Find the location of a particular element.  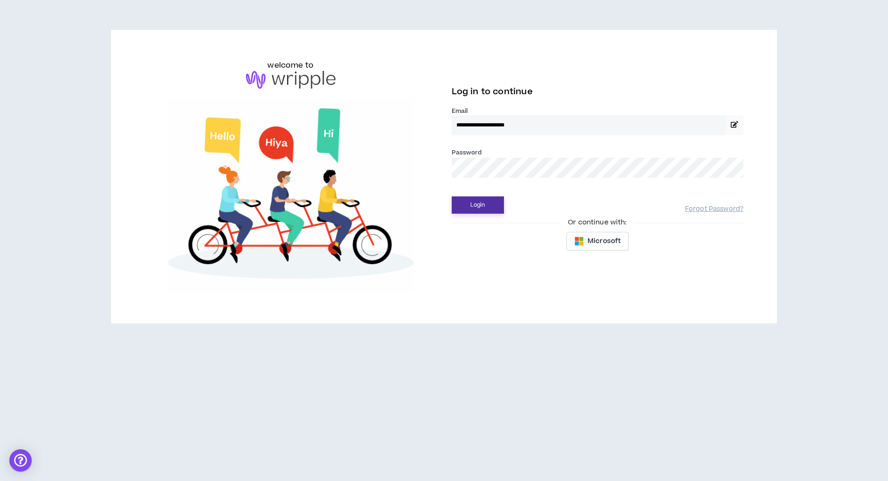

label: Password is located at coordinates (467, 153).